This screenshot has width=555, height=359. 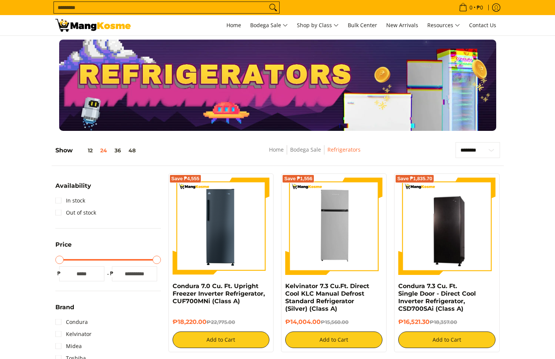 I want to click on span: Resources, so click(x=444, y=25).